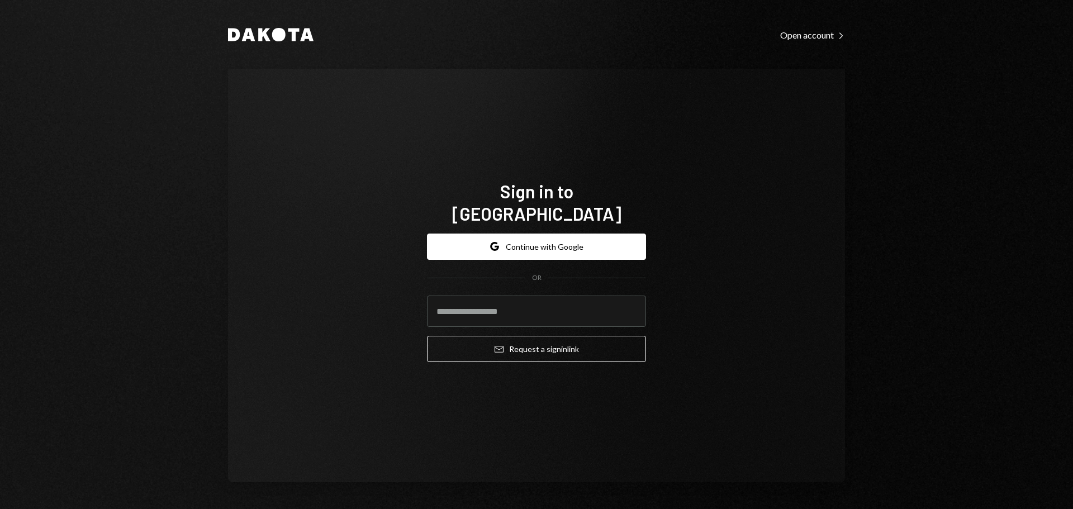 This screenshot has width=1073, height=509. Describe the element at coordinates (537, 246) in the screenshot. I see `button: Continue with Google` at that location.